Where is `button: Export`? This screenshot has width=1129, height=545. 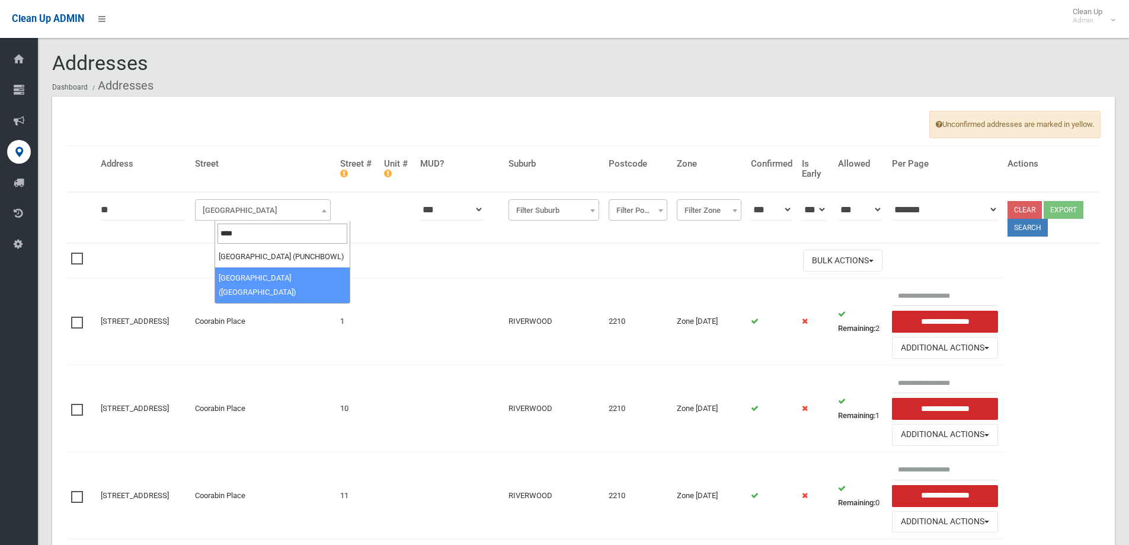
button: Export is located at coordinates (1064, 210).